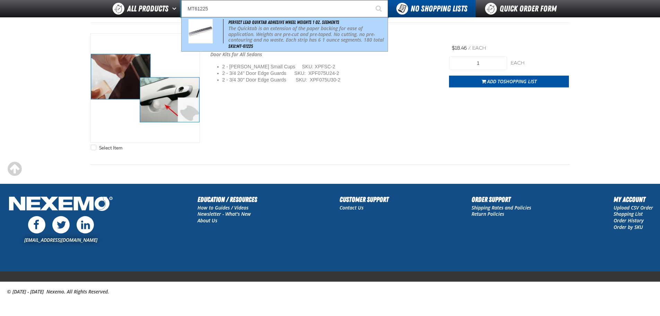 The image size is (660, 316). What do you see at coordinates (207, 220) in the screenshot?
I see `a: About Us` at bounding box center [207, 220].